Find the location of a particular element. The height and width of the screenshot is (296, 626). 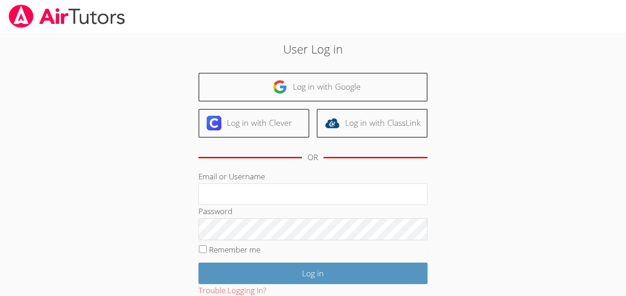

label: Password is located at coordinates (215, 211).